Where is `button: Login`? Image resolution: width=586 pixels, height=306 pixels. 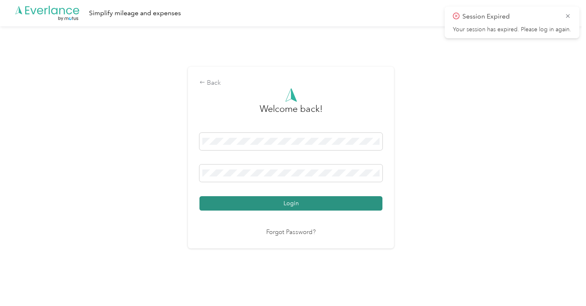
button: Login is located at coordinates (291, 203).